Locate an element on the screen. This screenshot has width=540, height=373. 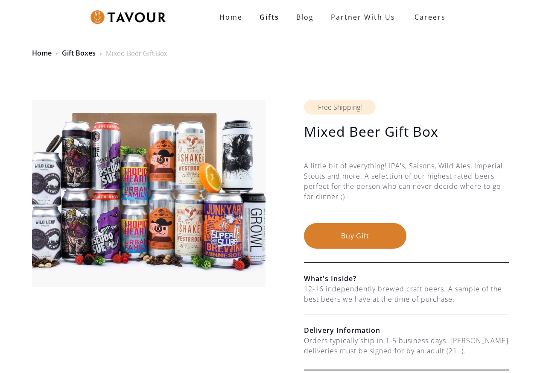
h1: Mixed Beer Gift Box is located at coordinates (407, 132).